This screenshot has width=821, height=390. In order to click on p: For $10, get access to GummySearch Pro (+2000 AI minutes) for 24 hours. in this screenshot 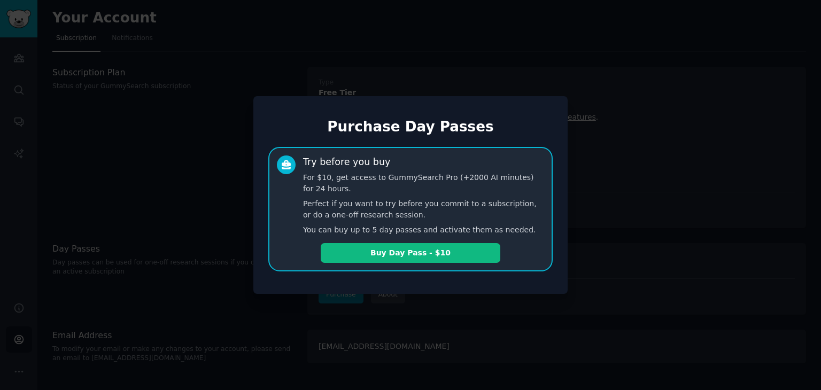, I will do `click(423, 183)`.